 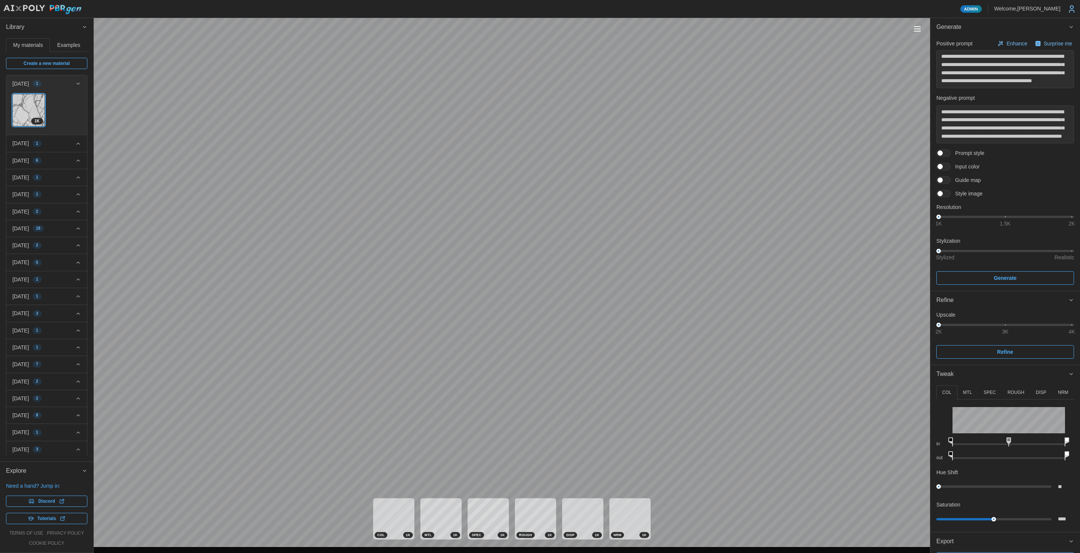 I want to click on div: Generate, so click(x=1005, y=164).